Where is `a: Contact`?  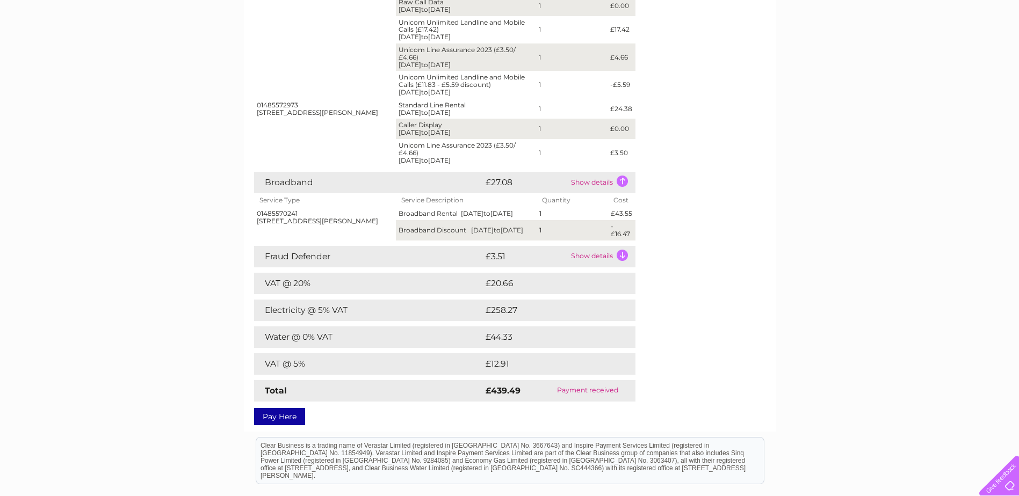
a: Contact is located at coordinates (960, 49).